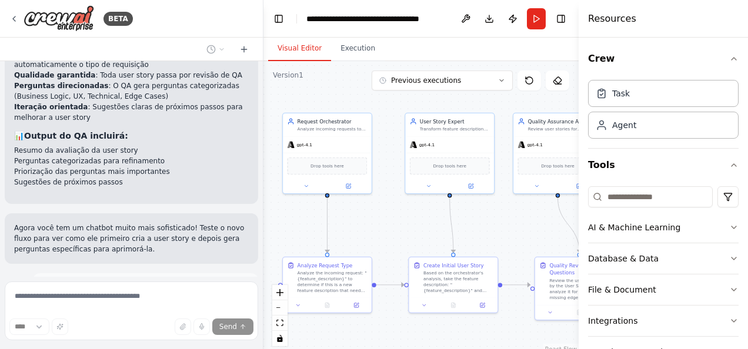 The height and width of the screenshot is (349, 748). Describe the element at coordinates (455, 121) in the screenshot. I see `div: User Story Expert` at that location.